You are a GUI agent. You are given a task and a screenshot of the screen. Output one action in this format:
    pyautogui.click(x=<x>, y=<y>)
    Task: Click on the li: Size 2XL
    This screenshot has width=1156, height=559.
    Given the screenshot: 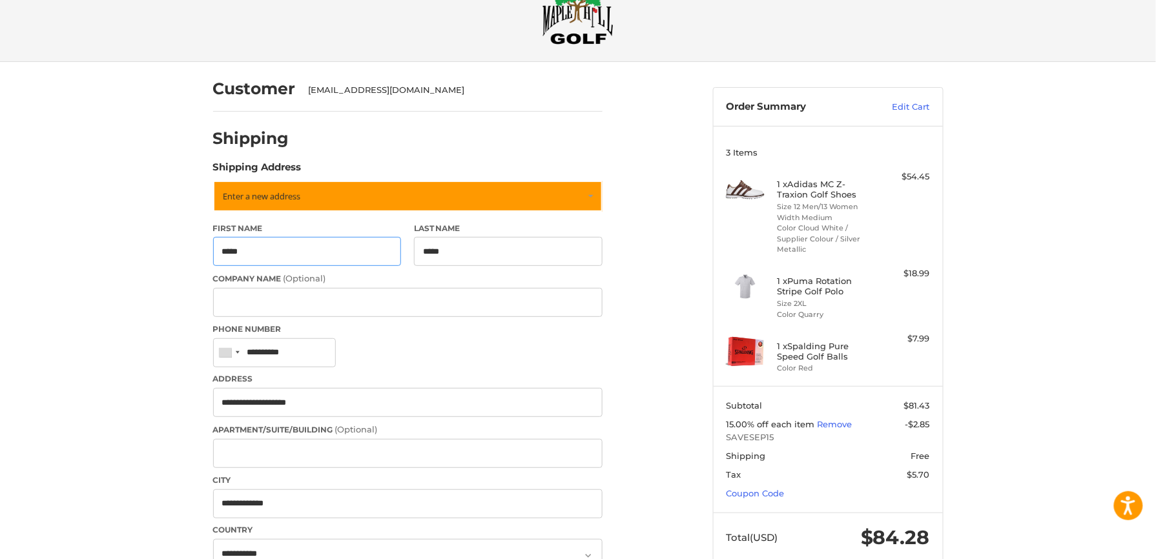 What is the action you would take?
    pyautogui.click(x=826, y=304)
    